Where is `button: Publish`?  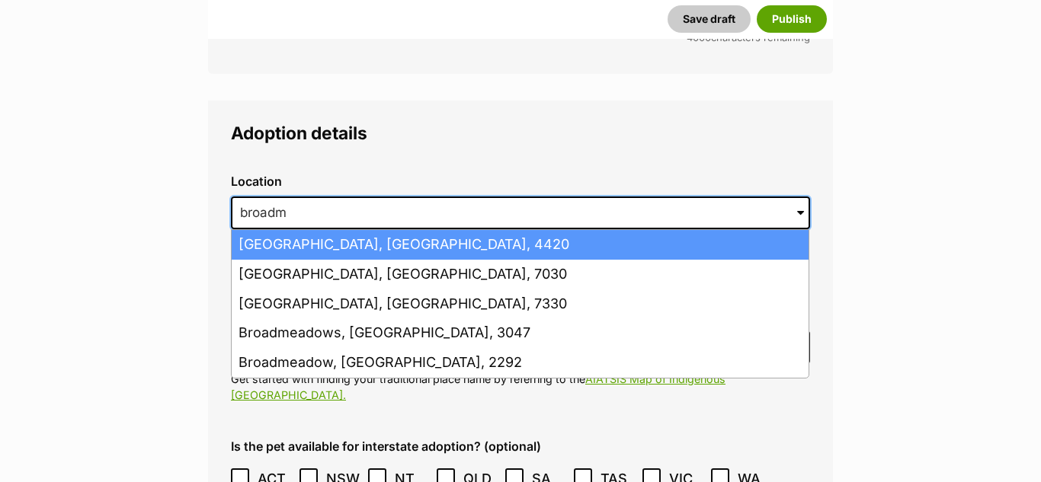 button: Publish is located at coordinates (792, 19).